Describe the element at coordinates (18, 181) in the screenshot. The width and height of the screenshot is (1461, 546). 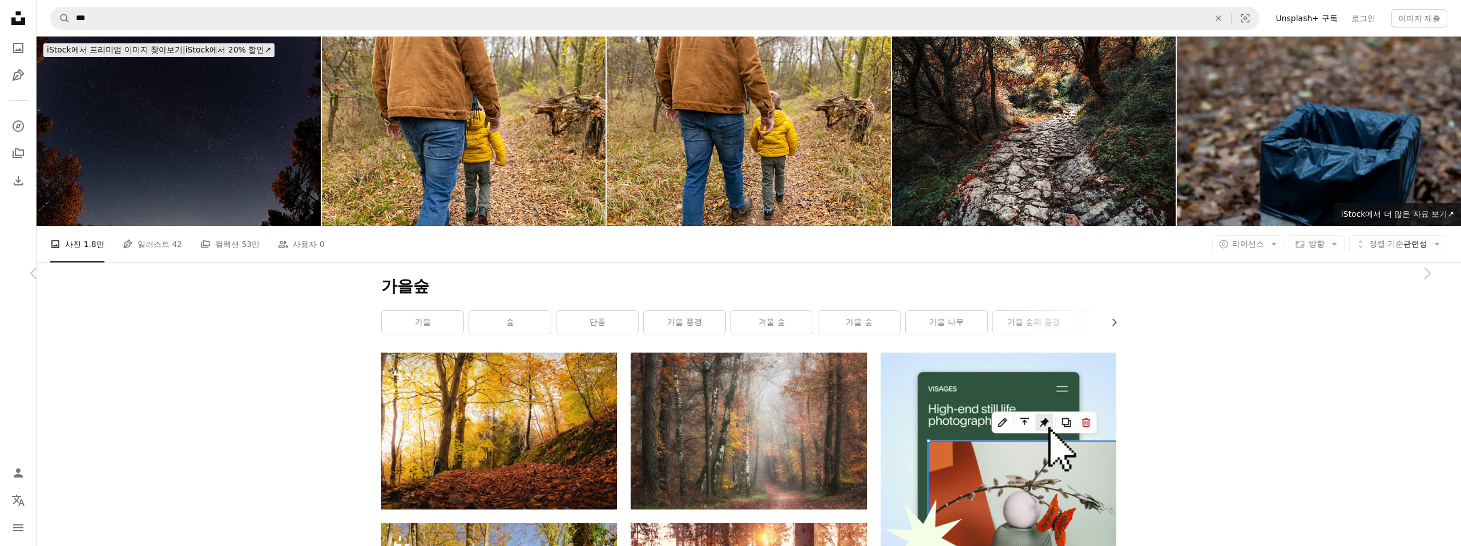
I see `a: 다운로드 내역` at that location.